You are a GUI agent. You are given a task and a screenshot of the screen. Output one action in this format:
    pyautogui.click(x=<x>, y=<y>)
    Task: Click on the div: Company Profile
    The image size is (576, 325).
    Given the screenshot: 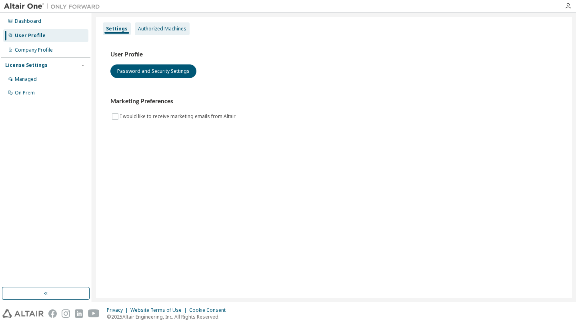 What is the action you would take?
    pyautogui.click(x=34, y=50)
    